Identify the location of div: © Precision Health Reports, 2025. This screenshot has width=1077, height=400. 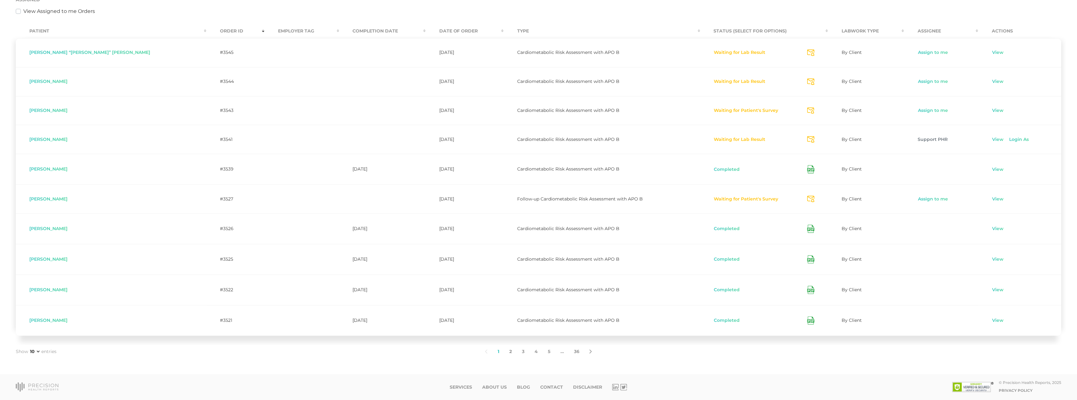
(1030, 383).